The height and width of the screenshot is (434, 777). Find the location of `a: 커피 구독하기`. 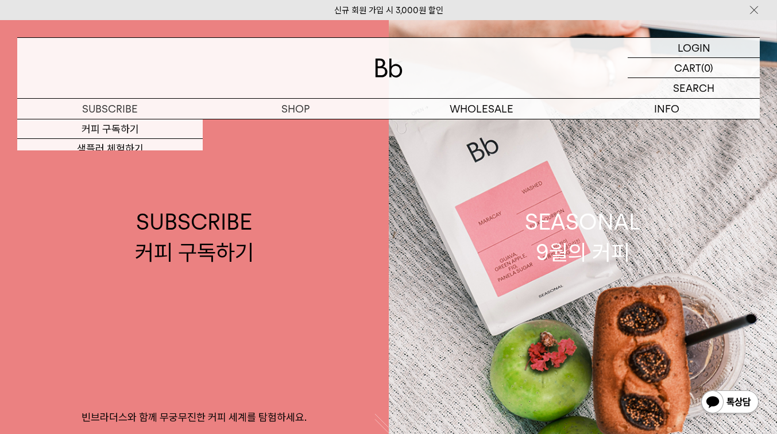

a: 커피 구독하기 is located at coordinates (110, 129).